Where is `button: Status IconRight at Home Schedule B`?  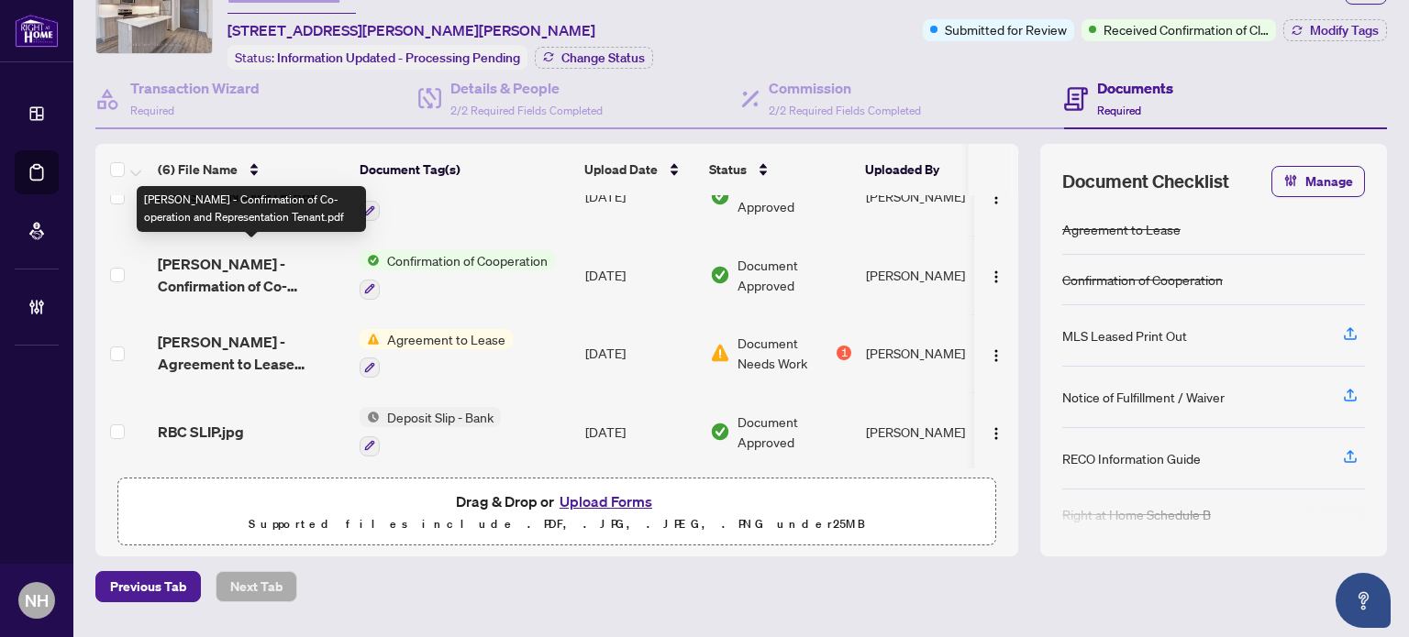 button: Status IconRight at Home Schedule B is located at coordinates (451, 196).